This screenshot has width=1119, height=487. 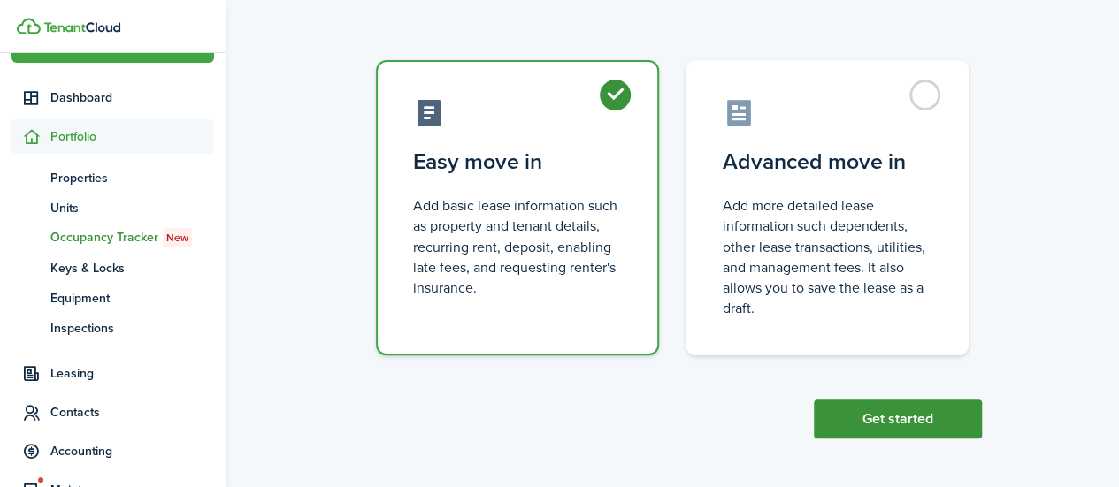 What do you see at coordinates (132, 178) in the screenshot?
I see `span: Properties` at bounding box center [132, 178].